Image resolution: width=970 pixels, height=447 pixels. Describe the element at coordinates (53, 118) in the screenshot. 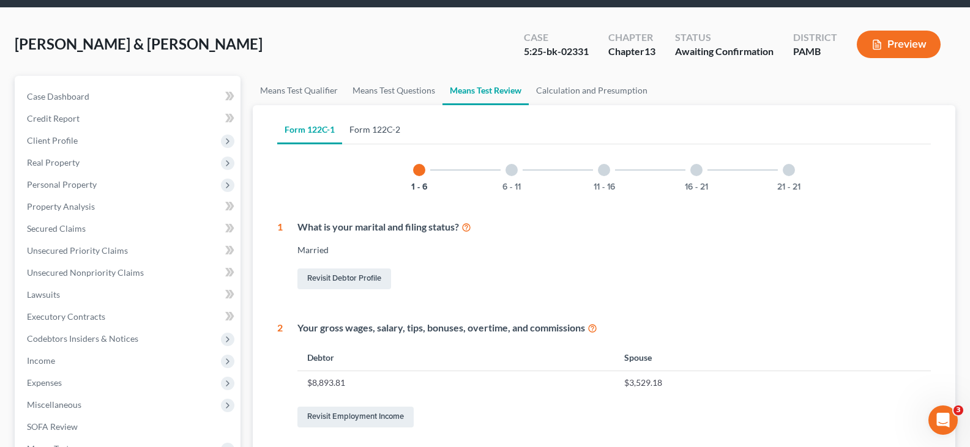

I see `span: Credit Report` at that location.